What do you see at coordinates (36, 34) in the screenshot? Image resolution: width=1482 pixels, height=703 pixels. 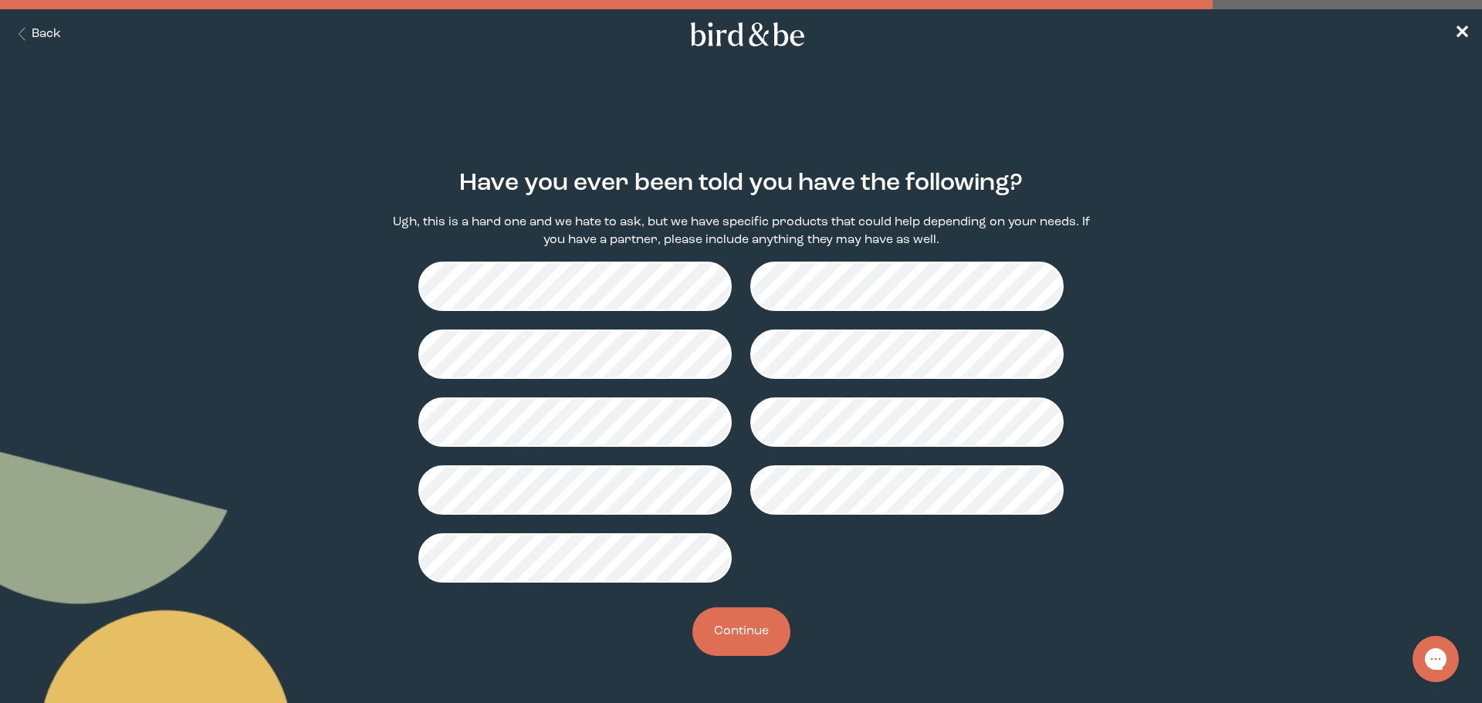 I see `button: Back Button` at bounding box center [36, 34].